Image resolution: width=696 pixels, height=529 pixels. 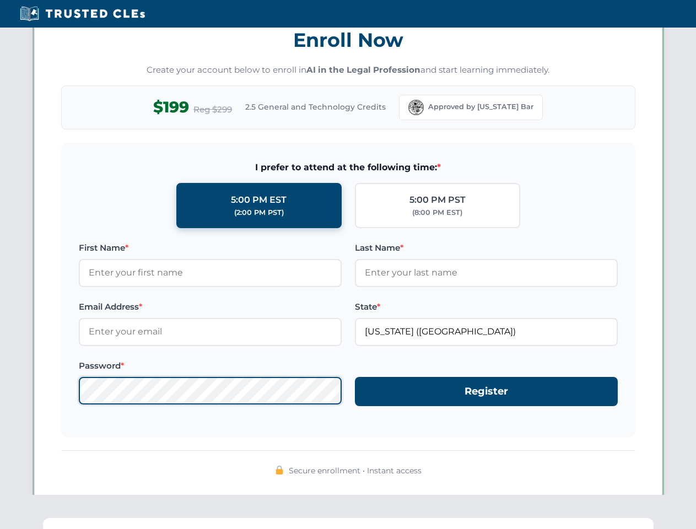 What do you see at coordinates (171, 107) in the screenshot?
I see `span: $199` at bounding box center [171, 107].